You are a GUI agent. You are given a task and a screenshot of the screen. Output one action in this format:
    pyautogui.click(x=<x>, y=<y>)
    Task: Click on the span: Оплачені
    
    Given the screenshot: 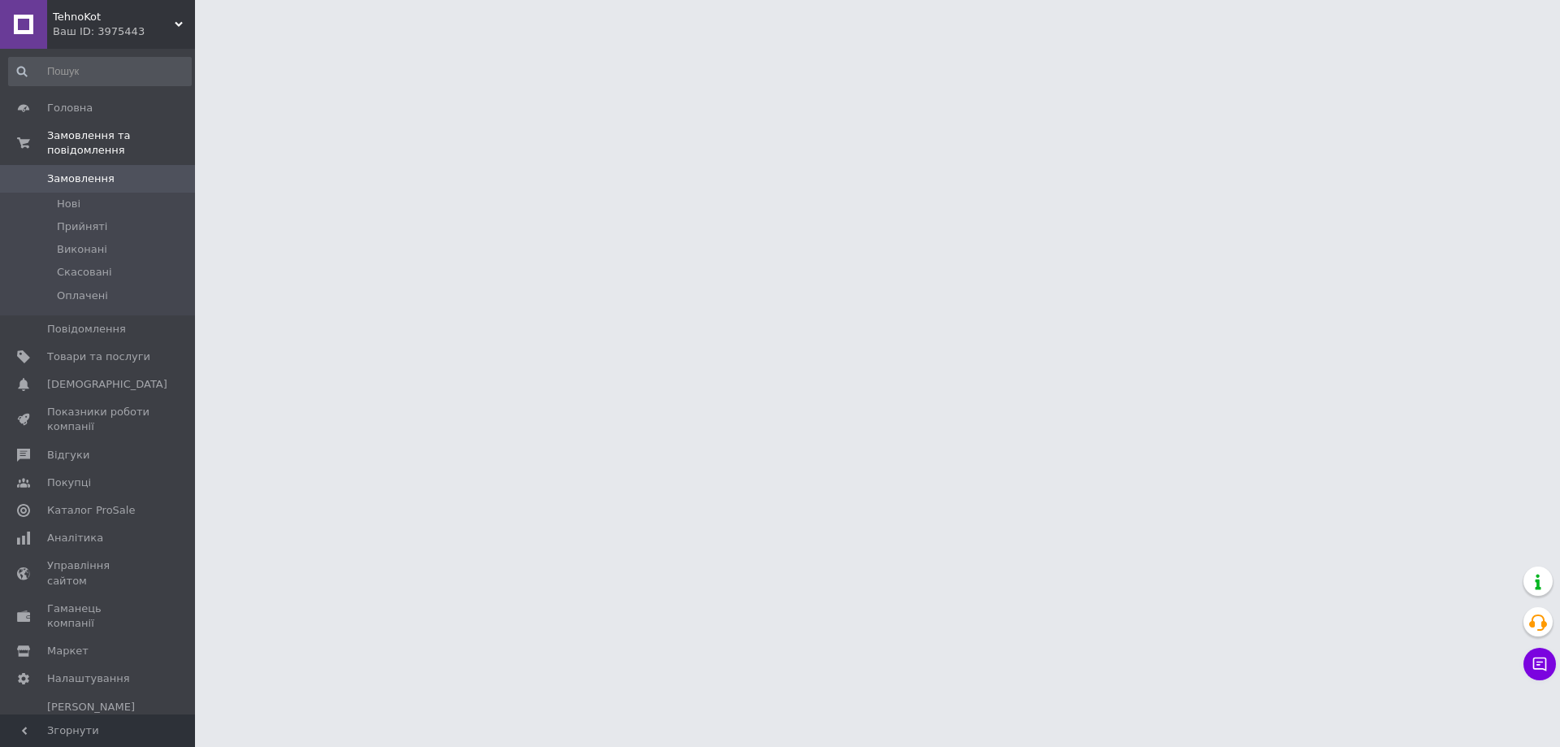 What is the action you would take?
    pyautogui.click(x=82, y=296)
    